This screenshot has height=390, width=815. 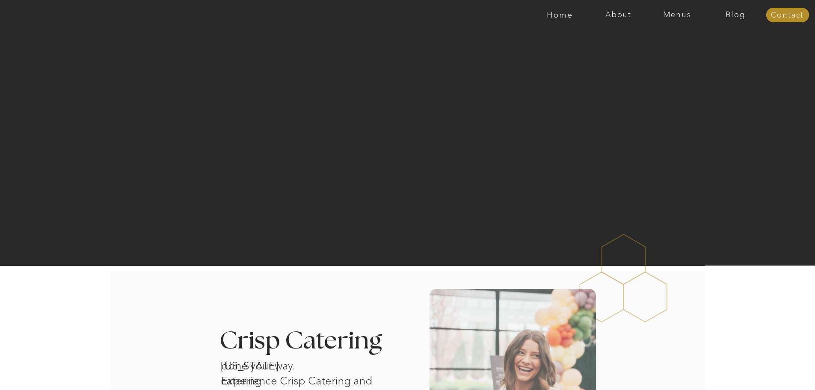 What do you see at coordinates (676, 15) in the screenshot?
I see `nav: Menus` at bounding box center [676, 15].